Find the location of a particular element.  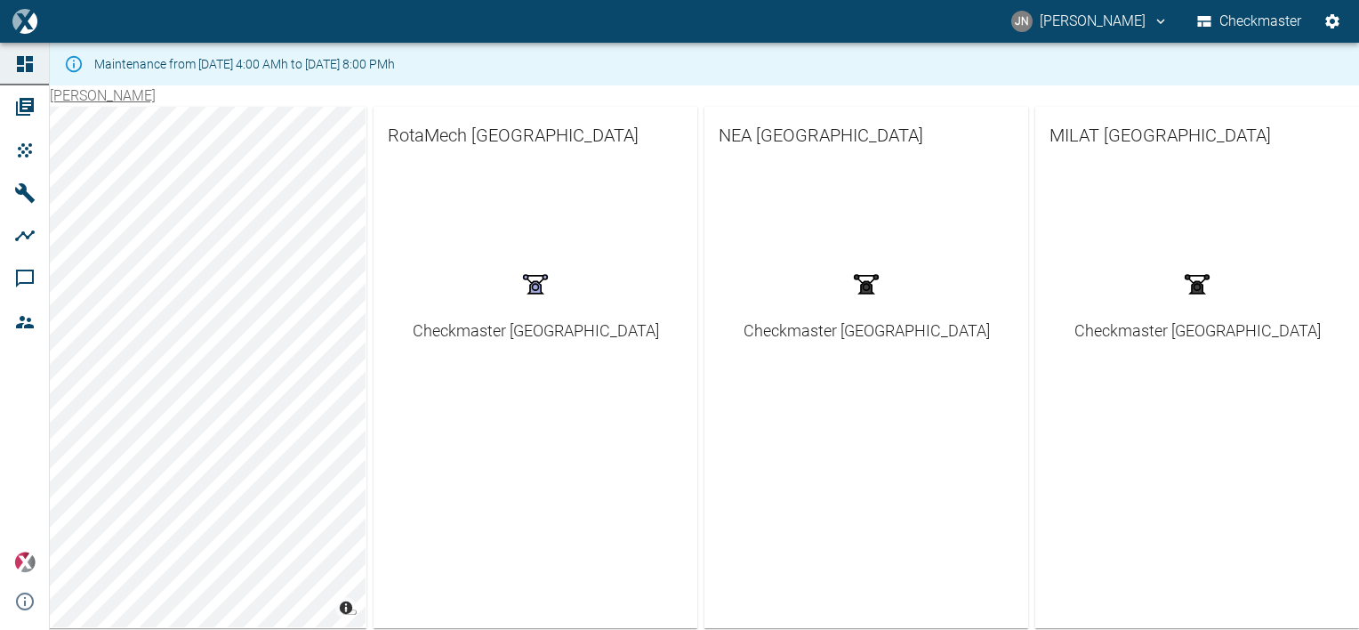

canvas: Map is located at coordinates (204, 366).